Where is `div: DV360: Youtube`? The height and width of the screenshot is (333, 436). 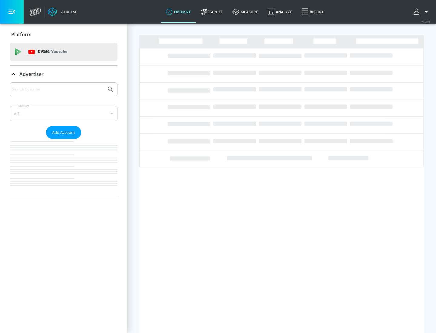
div: DV360: Youtube is located at coordinates (64, 52).